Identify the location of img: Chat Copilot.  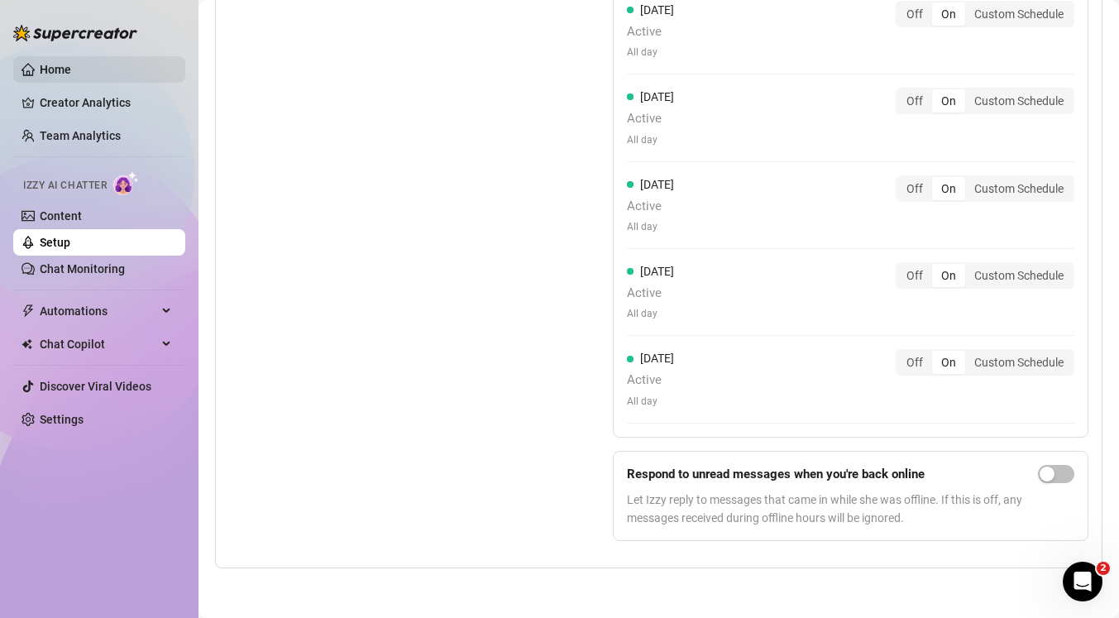
(26, 344).